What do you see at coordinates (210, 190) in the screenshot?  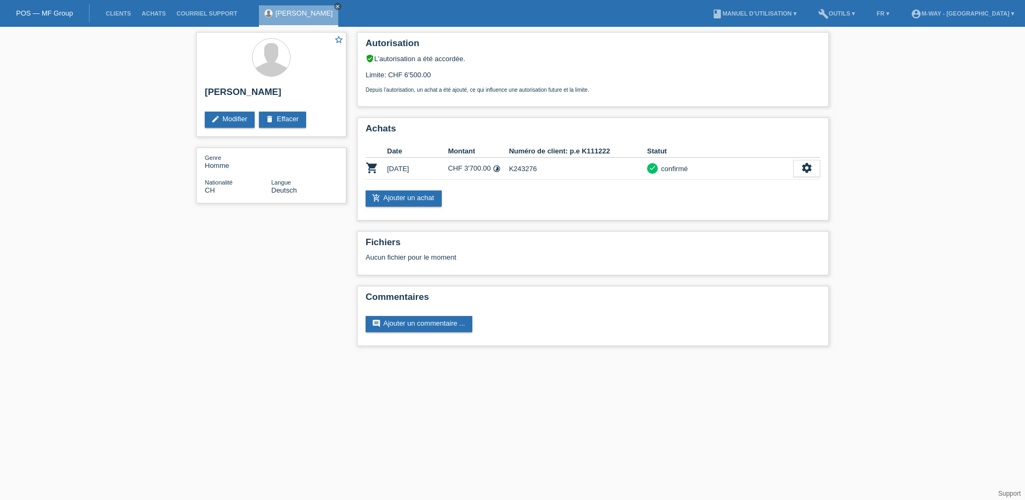 I see `span: Suisse` at bounding box center [210, 190].